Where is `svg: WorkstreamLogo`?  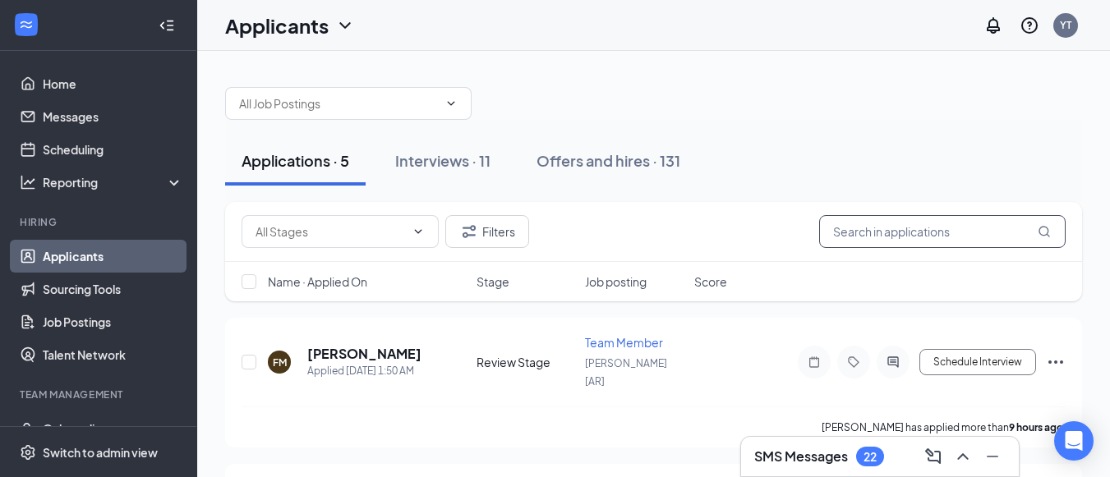 svg: WorkstreamLogo is located at coordinates (26, 25).